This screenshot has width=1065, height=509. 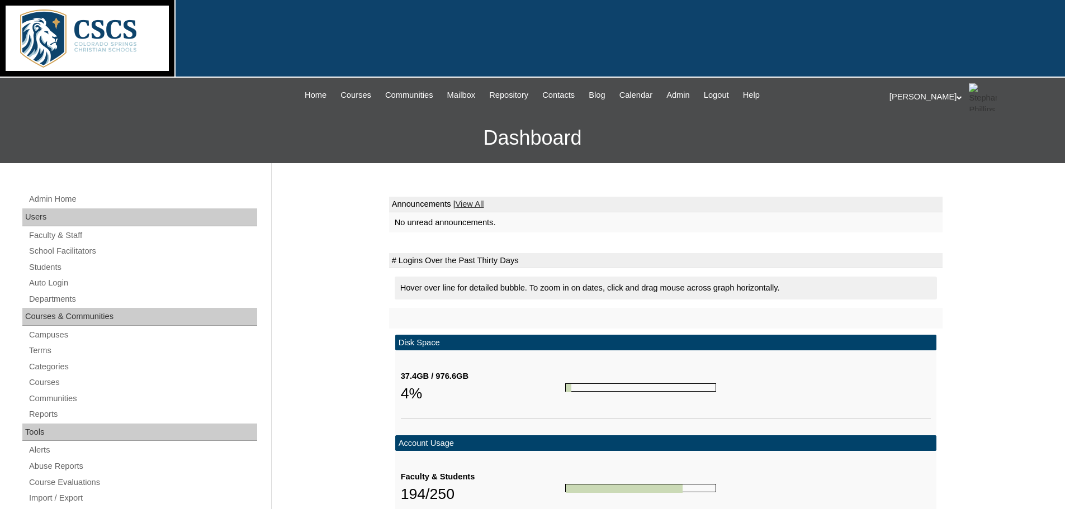 I want to click on td: No unread announcements., so click(x=666, y=222).